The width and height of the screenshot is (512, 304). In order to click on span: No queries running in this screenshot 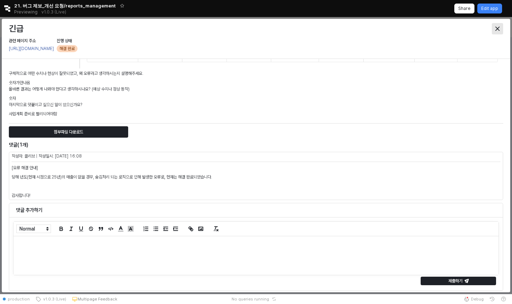, I will do `click(251, 299)`.